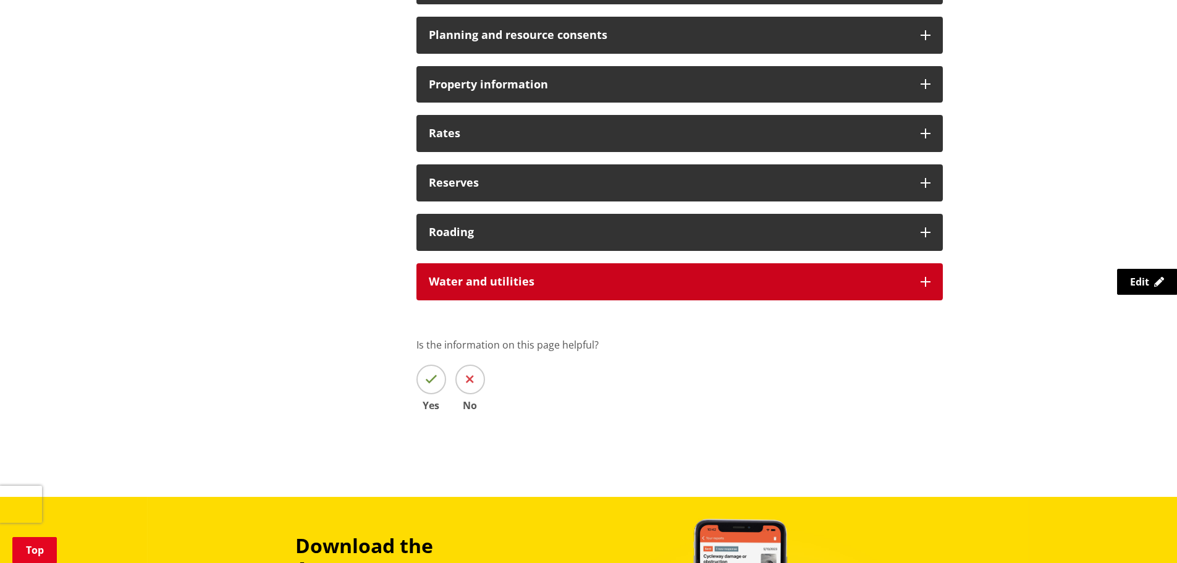 Image resolution: width=1177 pixels, height=563 pixels. I want to click on h3: Reserves, so click(669, 183).